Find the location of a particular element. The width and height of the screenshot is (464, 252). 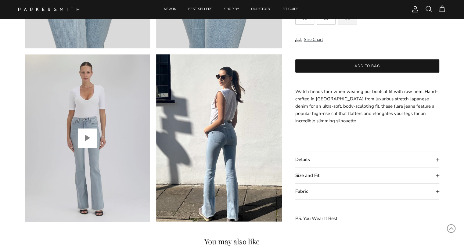

button: Add to bag is located at coordinates (368, 66).